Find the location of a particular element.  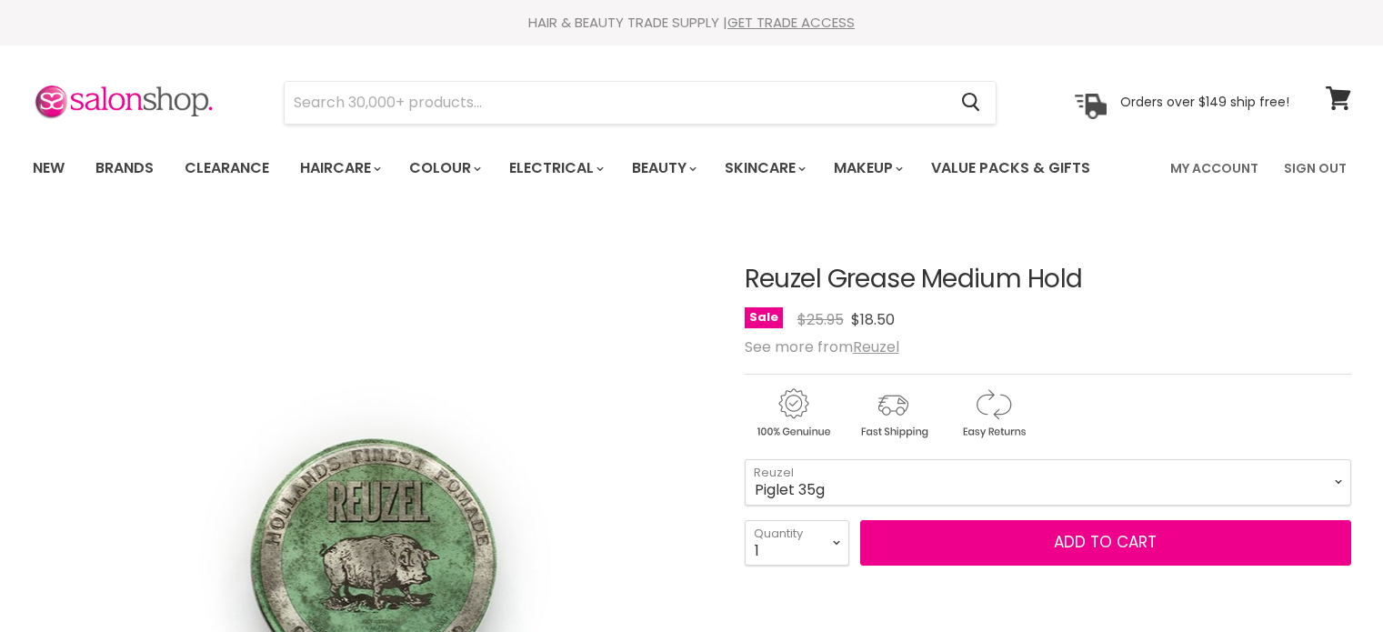

a: Electrical is located at coordinates (554, 168).